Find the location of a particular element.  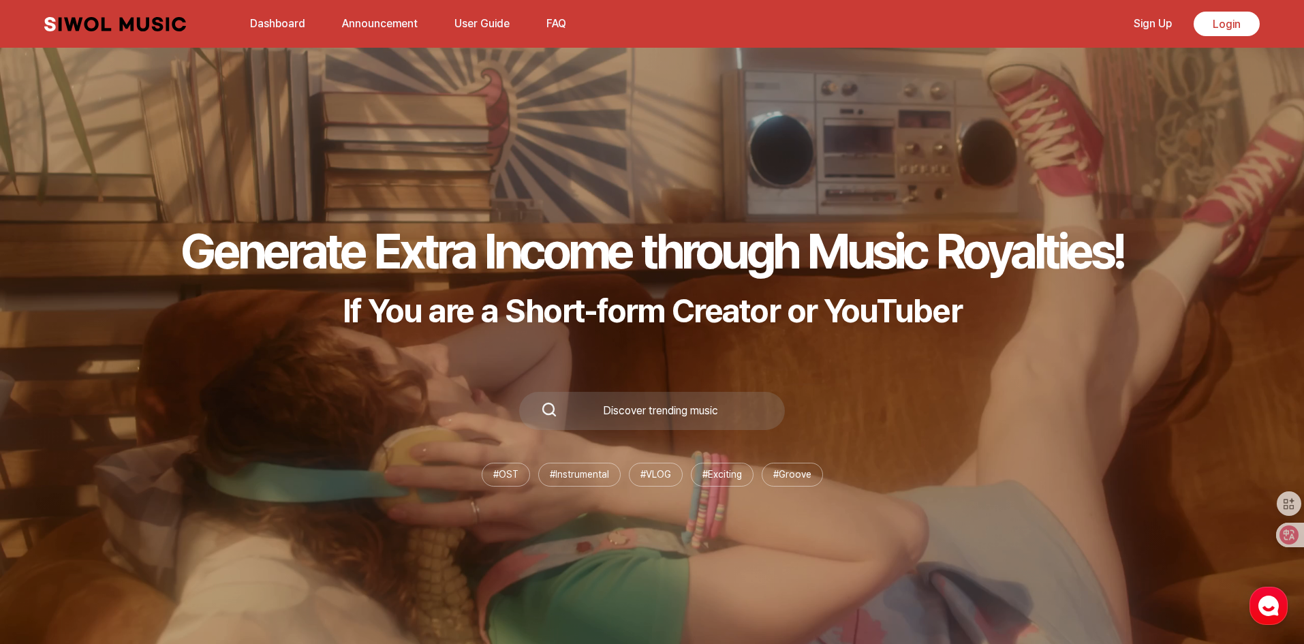

a: User Guide is located at coordinates (482, 23).